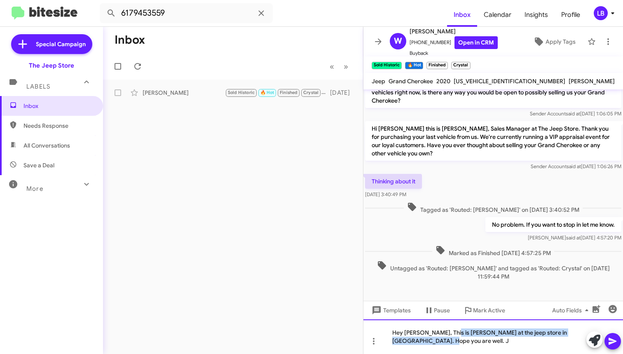 The width and height of the screenshot is (623, 354). Describe the element at coordinates (443, 81) in the screenshot. I see `span: 2020` at that location.